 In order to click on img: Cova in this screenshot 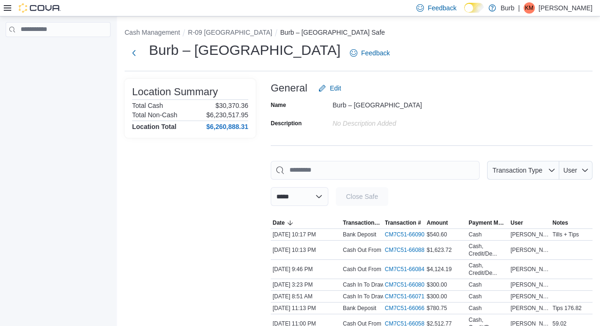, I will do `click(40, 8)`.